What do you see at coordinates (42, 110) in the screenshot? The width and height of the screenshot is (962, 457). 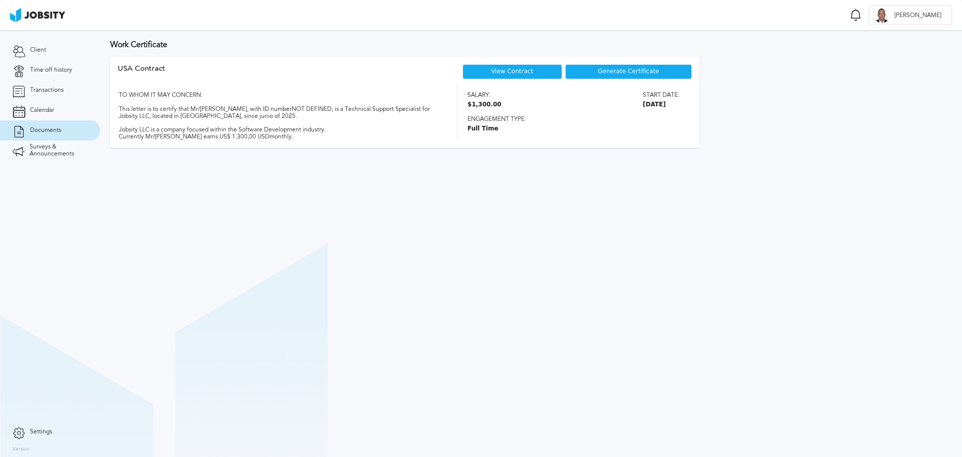 I see `span: Calendar` at bounding box center [42, 110].